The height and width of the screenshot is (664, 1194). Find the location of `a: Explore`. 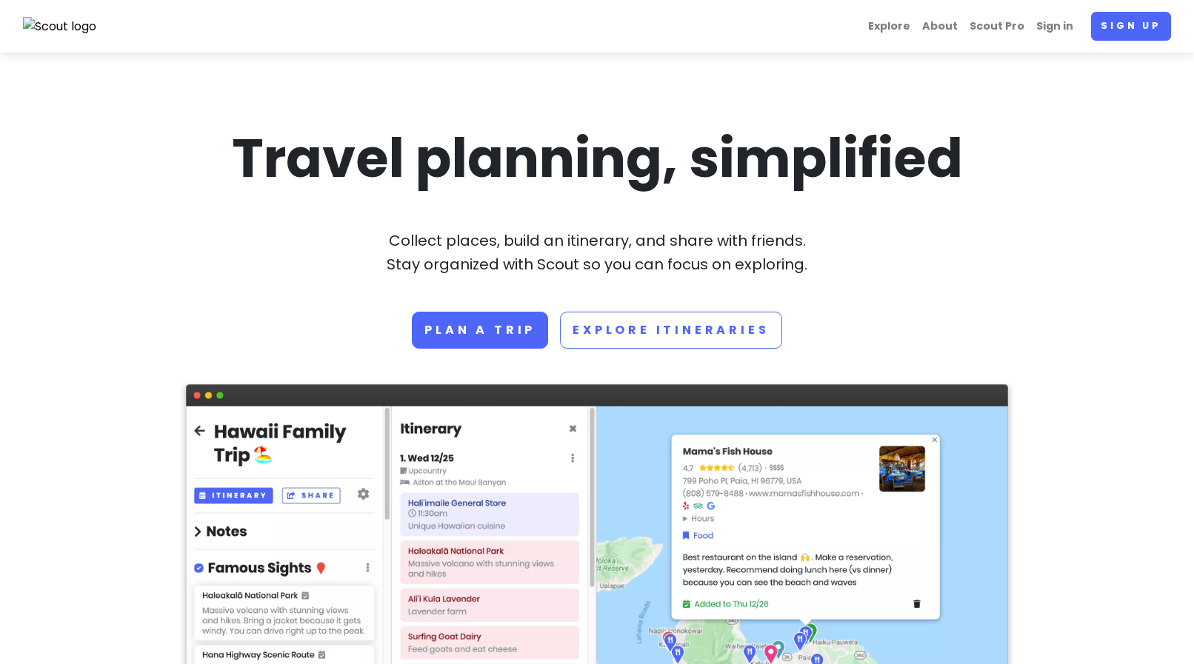

a: Explore is located at coordinates (889, 26).